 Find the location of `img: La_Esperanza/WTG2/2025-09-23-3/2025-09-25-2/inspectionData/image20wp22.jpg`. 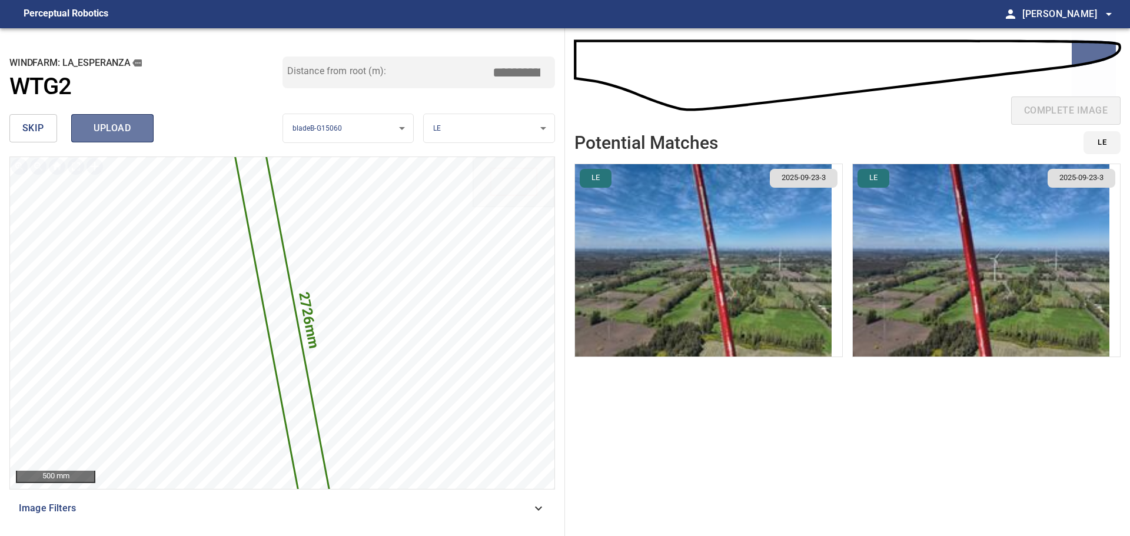

img: La_Esperanza/WTG2/2025-09-23-3/2025-09-25-2/inspectionData/image20wp22.jpg is located at coordinates (981, 260).